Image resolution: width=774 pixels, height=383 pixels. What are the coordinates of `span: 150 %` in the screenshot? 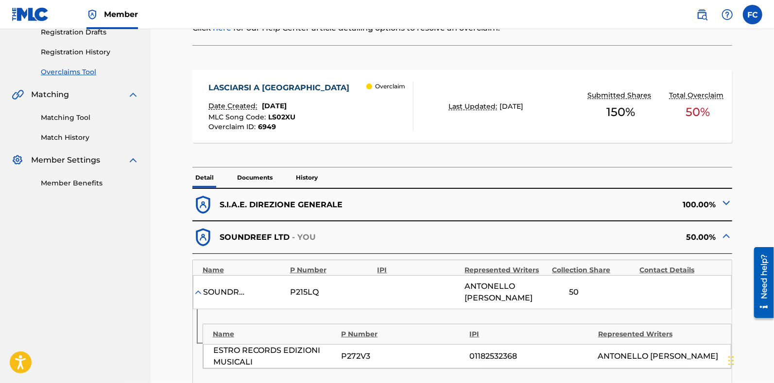 It's located at (620, 112).